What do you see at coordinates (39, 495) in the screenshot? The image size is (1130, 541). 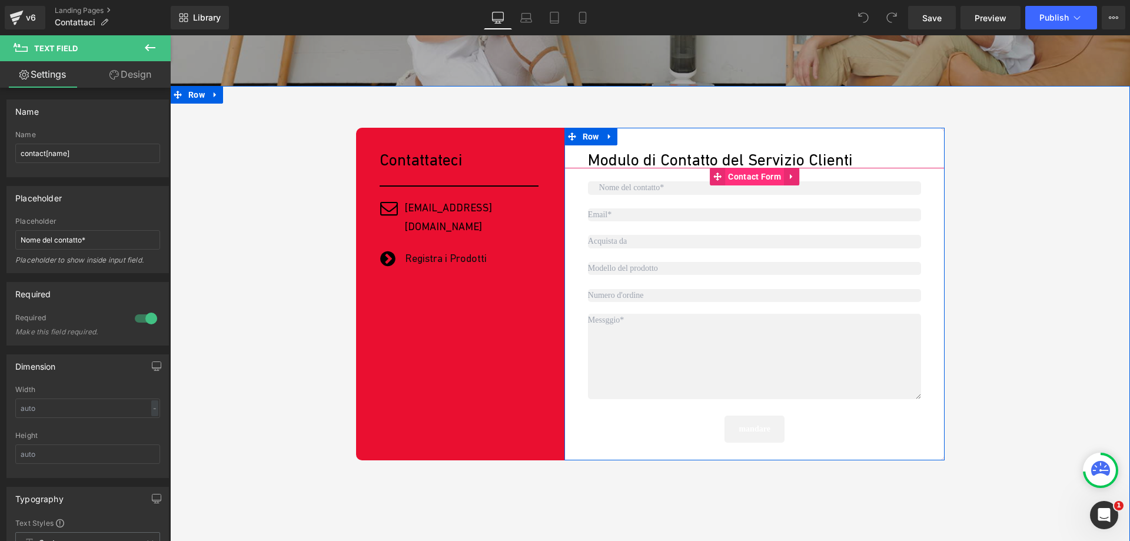 I see `div: Typography` at bounding box center [39, 495].